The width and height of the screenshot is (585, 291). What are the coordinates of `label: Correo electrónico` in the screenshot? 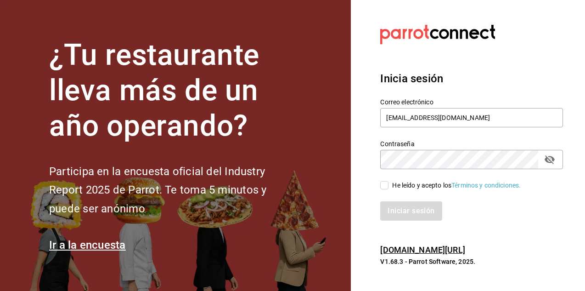 It's located at (471, 102).